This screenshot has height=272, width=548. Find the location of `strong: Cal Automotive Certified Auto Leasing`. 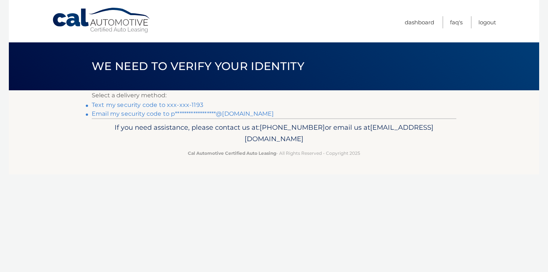

strong: Cal Automotive Certified Auto Leasing is located at coordinates (232, 153).